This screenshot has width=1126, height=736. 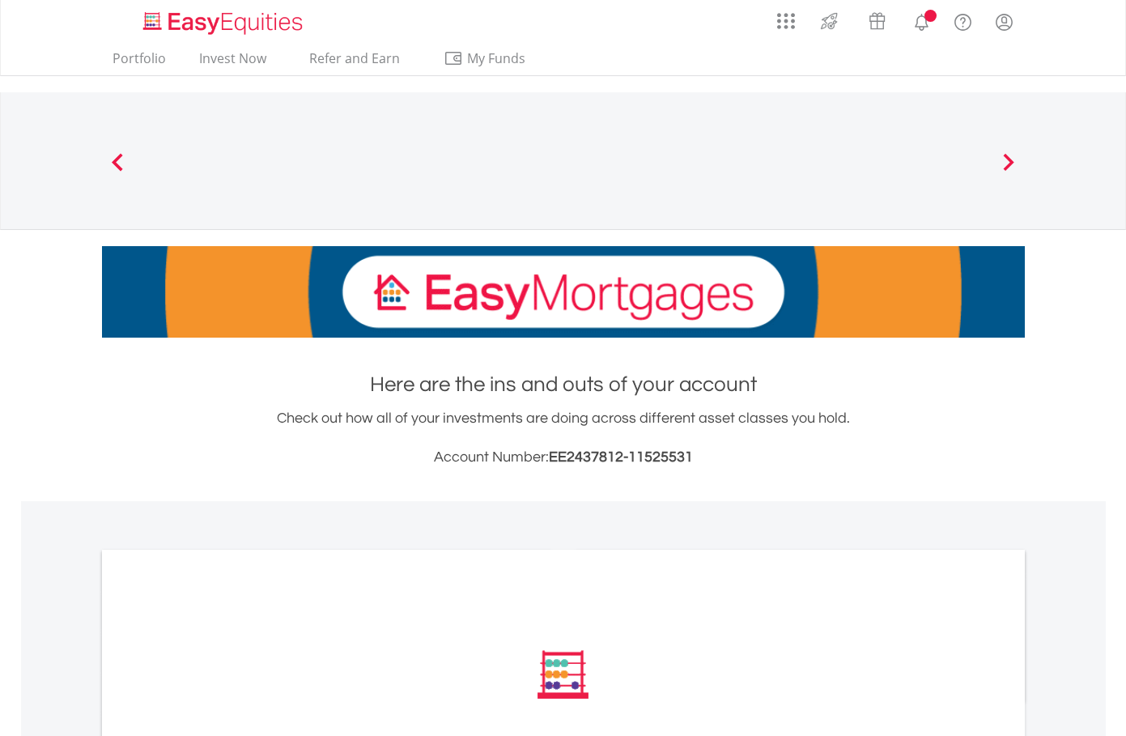 What do you see at coordinates (829, 21) in the screenshot?
I see `img: thrive-v2.svg` at bounding box center [829, 21].